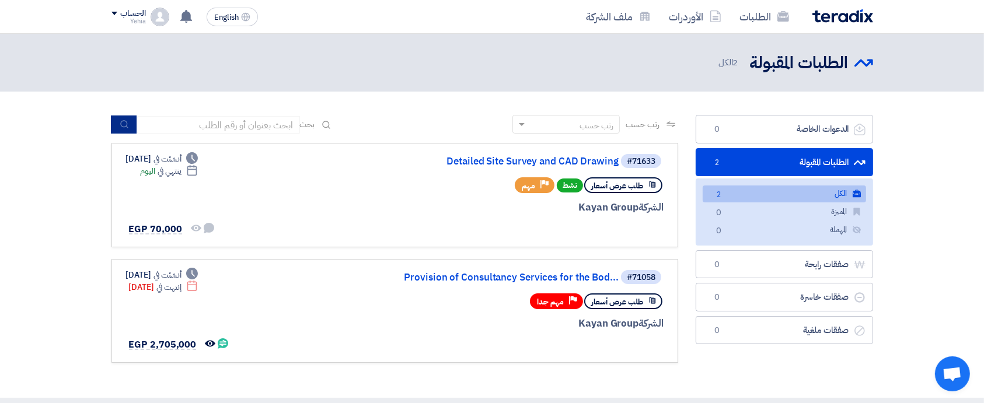 This screenshot has height=403, width=984. I want to click on img: Teradix logo, so click(842, 16).